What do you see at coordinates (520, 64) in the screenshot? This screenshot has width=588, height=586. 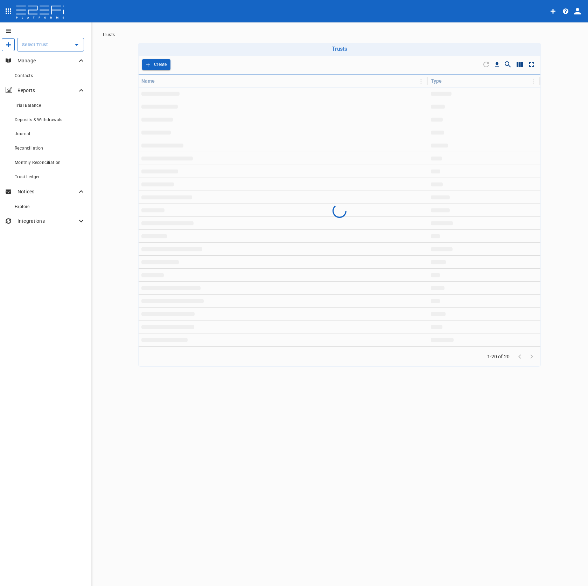 I see `button: Show/Hide columns` at bounding box center [520, 64].